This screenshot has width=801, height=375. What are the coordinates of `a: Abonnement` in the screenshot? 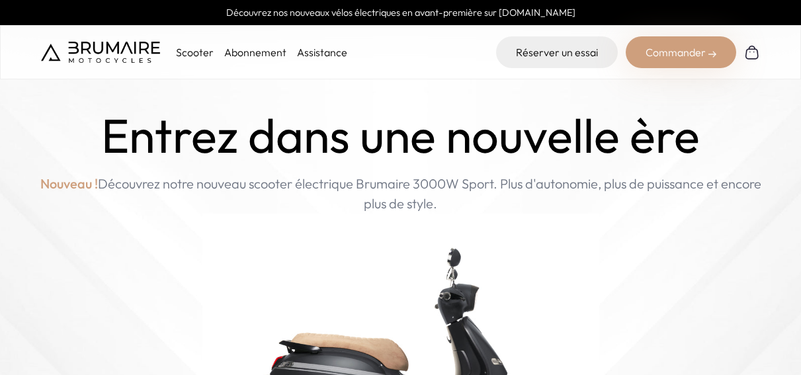 It's located at (255, 52).